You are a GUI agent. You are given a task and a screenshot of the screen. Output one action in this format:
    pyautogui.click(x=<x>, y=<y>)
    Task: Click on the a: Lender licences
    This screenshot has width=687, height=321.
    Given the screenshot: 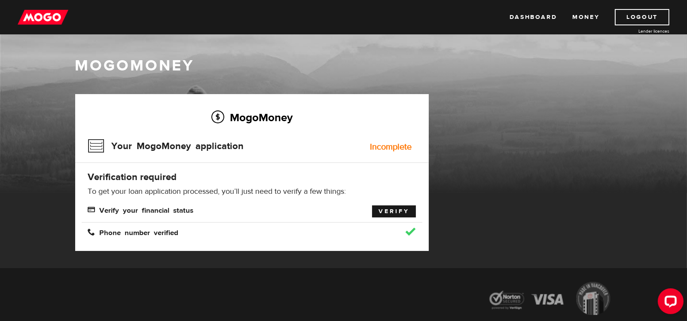 What is the action you would take?
    pyautogui.click(x=637, y=31)
    